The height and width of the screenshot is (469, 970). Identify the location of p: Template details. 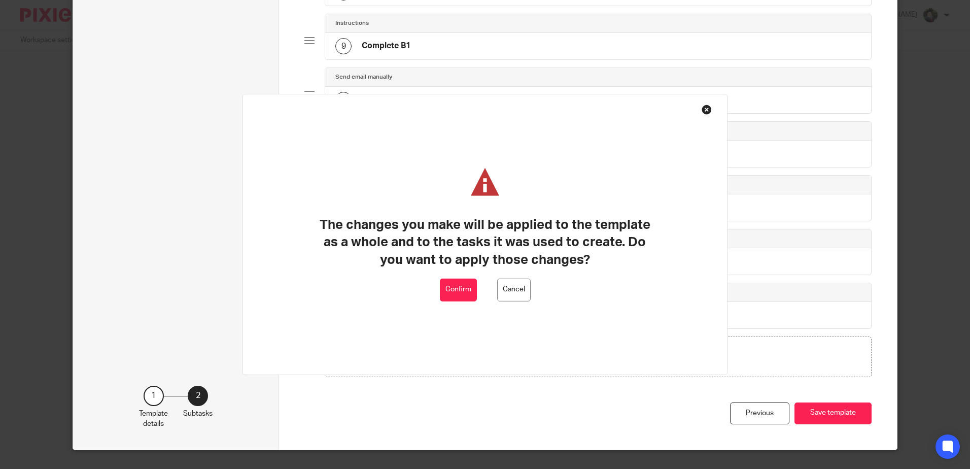
(153, 418).